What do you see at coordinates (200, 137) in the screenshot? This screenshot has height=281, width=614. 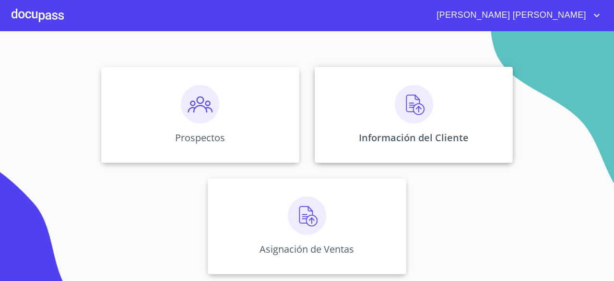 I see `p: Prospectos` at bounding box center [200, 137].